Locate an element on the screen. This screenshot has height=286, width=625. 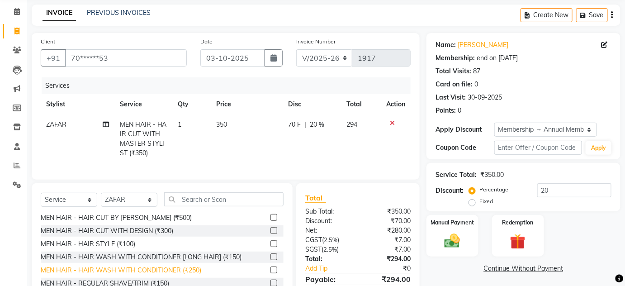
img: _cash.svg is located at coordinates (452, 241).